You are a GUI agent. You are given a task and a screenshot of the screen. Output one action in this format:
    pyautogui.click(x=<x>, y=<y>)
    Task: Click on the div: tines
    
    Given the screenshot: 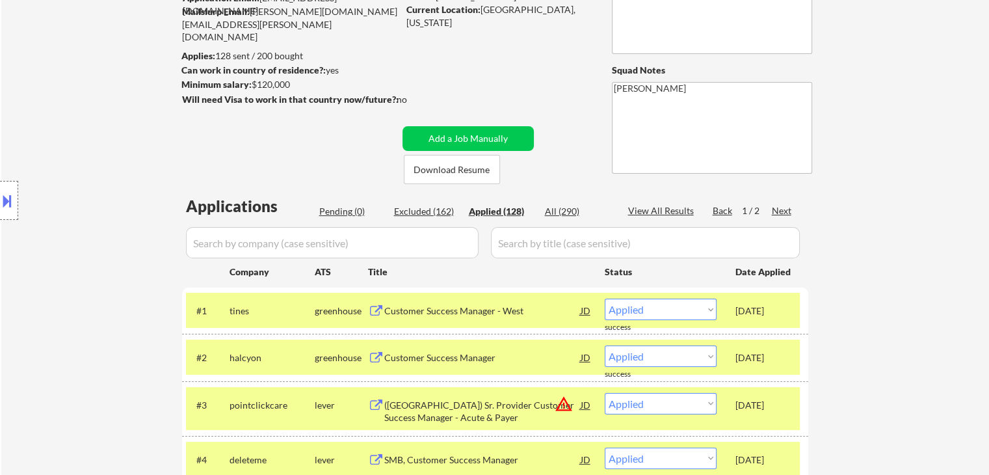 What is the action you would take?
    pyautogui.click(x=272, y=311)
    